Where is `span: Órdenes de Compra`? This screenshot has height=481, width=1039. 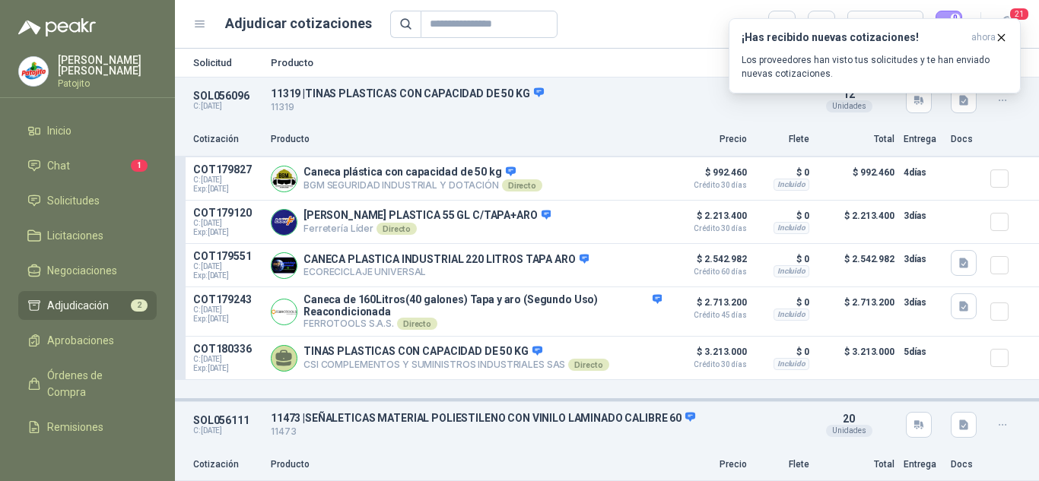
span: Órdenes de Compra is located at coordinates (94, 384).